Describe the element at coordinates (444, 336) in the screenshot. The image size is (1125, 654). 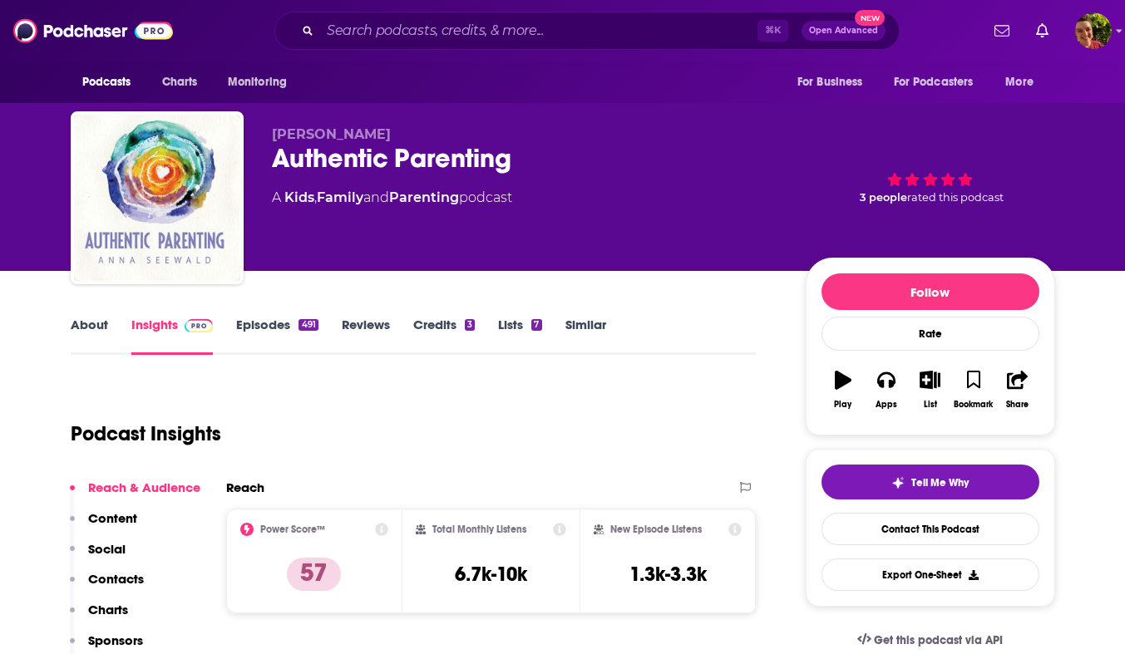
I see `a: Credits3` at that location.